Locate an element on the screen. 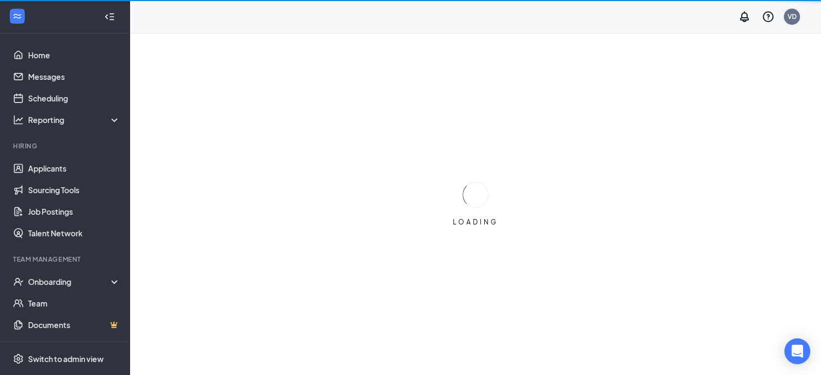 The image size is (821, 375). svg: Analysis is located at coordinates (18, 120).